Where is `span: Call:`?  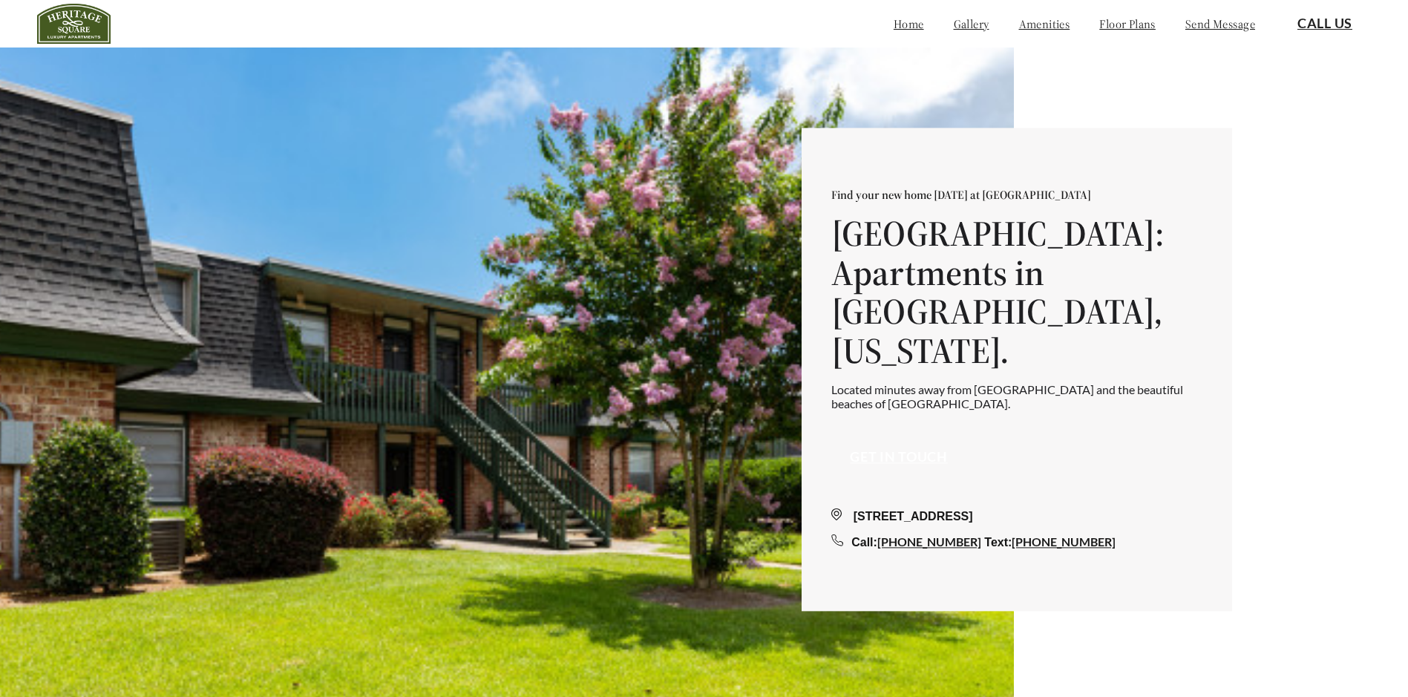
span: Call: is located at coordinates (864, 542).